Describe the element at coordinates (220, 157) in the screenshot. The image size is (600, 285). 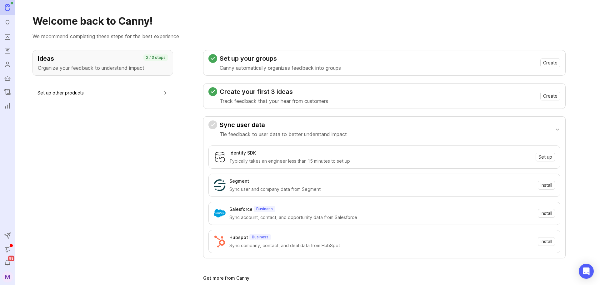
I see `img: Identify SDK` at that location.